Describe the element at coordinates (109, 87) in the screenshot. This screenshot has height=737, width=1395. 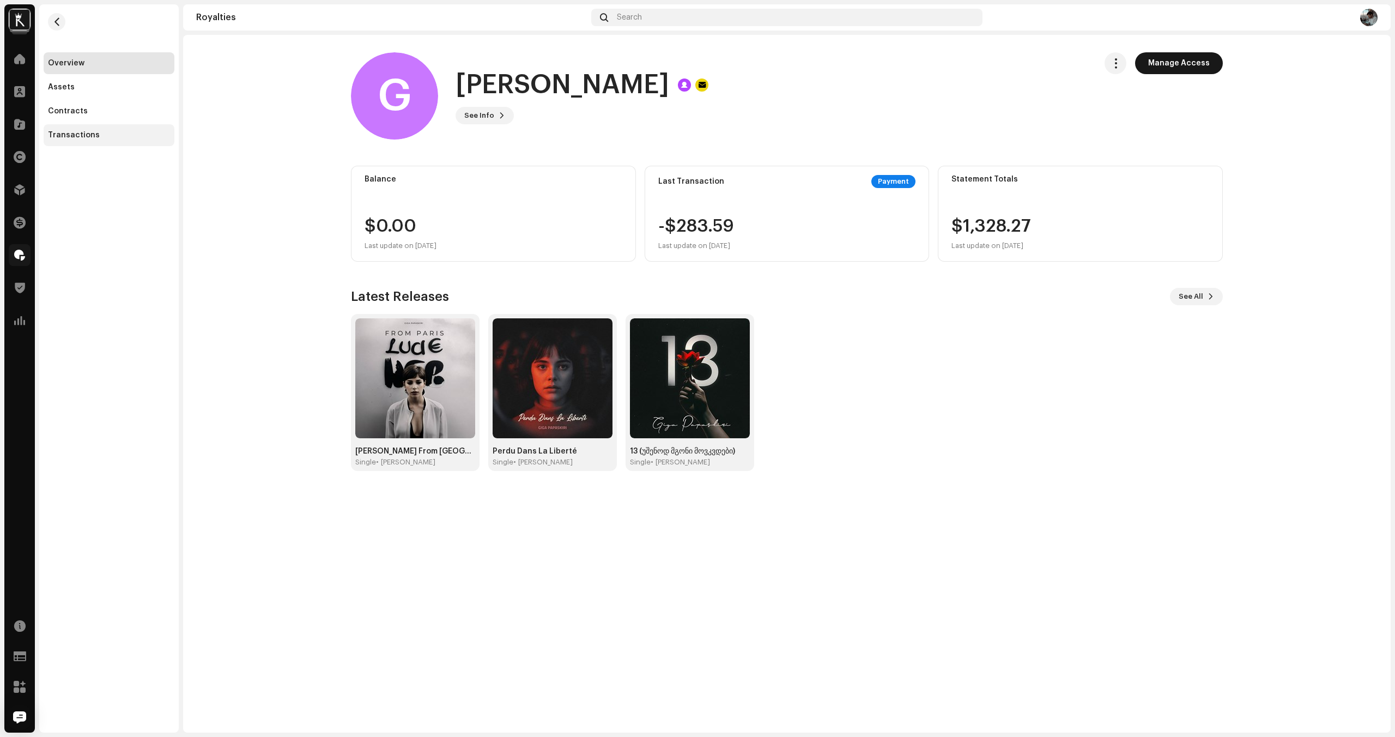
I see `re-m-nav-item: Assets` at that location.